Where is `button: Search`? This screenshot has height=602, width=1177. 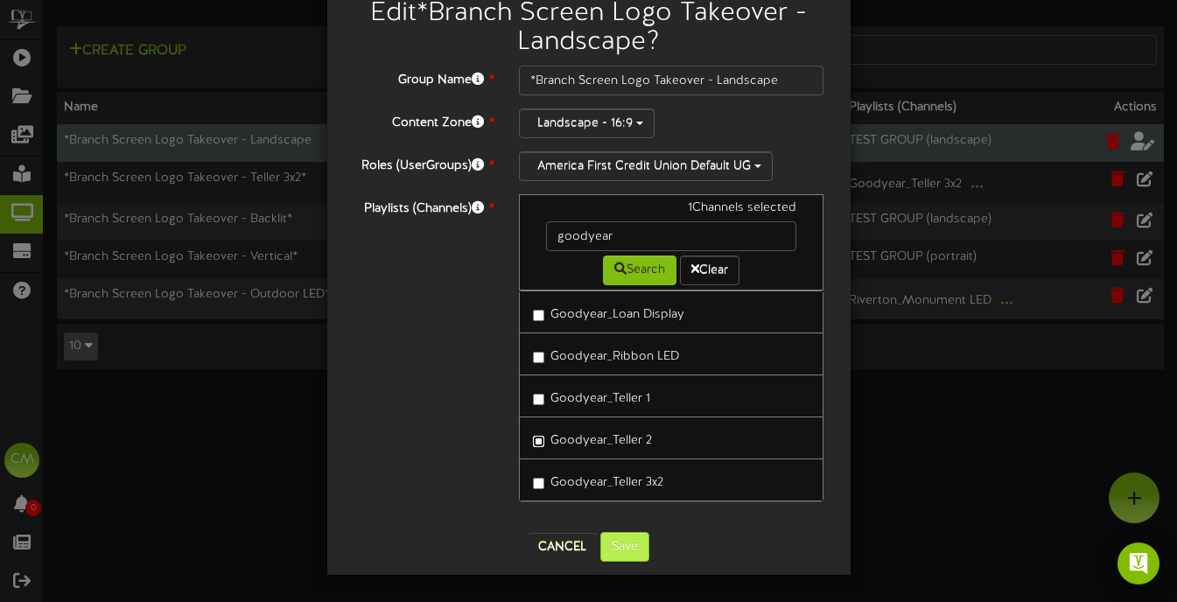 button: Search is located at coordinates (640, 270).